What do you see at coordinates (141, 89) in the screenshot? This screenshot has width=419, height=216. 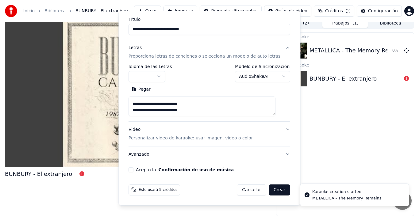 I see `button: Pegar` at bounding box center [141, 89].